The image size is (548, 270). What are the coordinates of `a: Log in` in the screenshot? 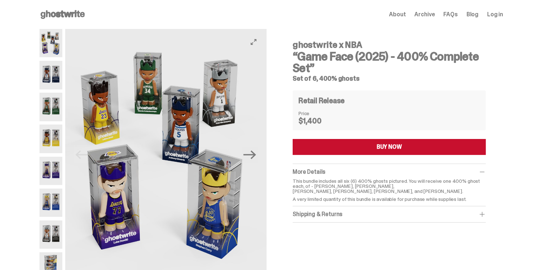 It's located at (495, 14).